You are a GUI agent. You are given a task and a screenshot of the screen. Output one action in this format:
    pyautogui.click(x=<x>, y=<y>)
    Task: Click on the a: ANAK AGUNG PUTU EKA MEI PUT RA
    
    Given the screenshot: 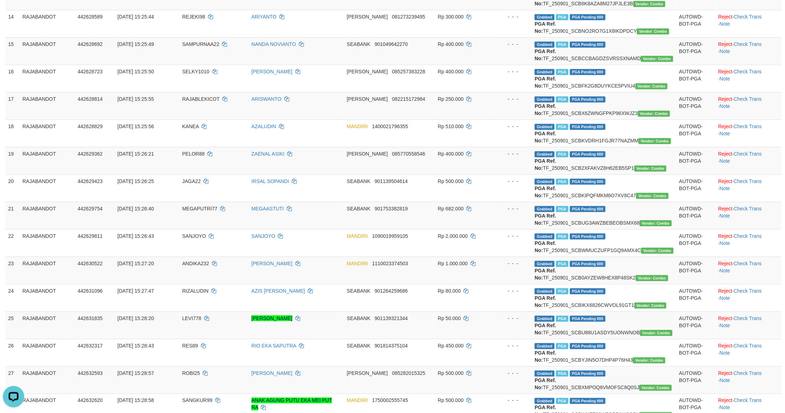 What is the action you would take?
    pyautogui.click(x=292, y=404)
    